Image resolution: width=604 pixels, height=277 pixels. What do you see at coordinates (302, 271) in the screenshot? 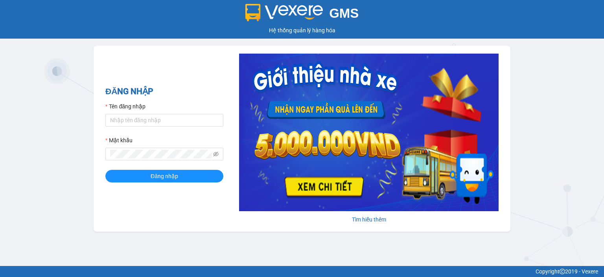
I see `div: Copyright 2019 - Vexere` at bounding box center [302, 271].